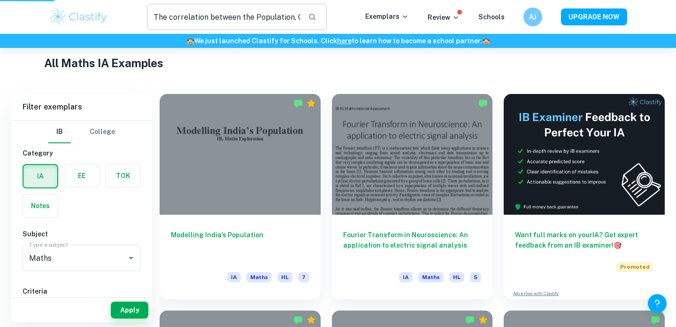  I want to click on h6: Filter exemplars, so click(82, 107).